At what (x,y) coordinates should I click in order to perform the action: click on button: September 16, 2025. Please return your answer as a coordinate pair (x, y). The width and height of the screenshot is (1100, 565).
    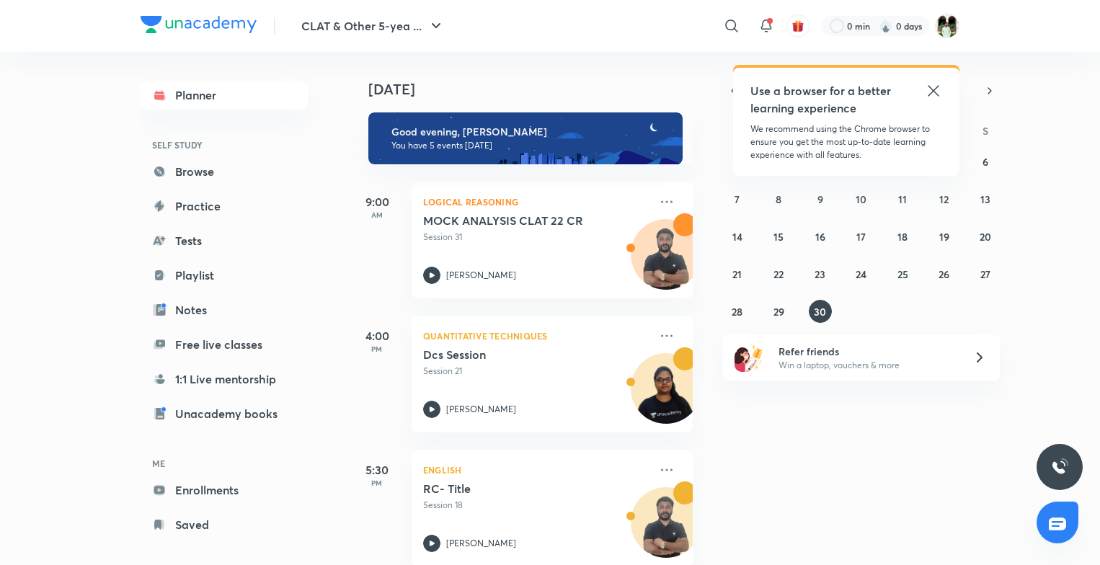
    Looking at the image, I should click on (820, 236).